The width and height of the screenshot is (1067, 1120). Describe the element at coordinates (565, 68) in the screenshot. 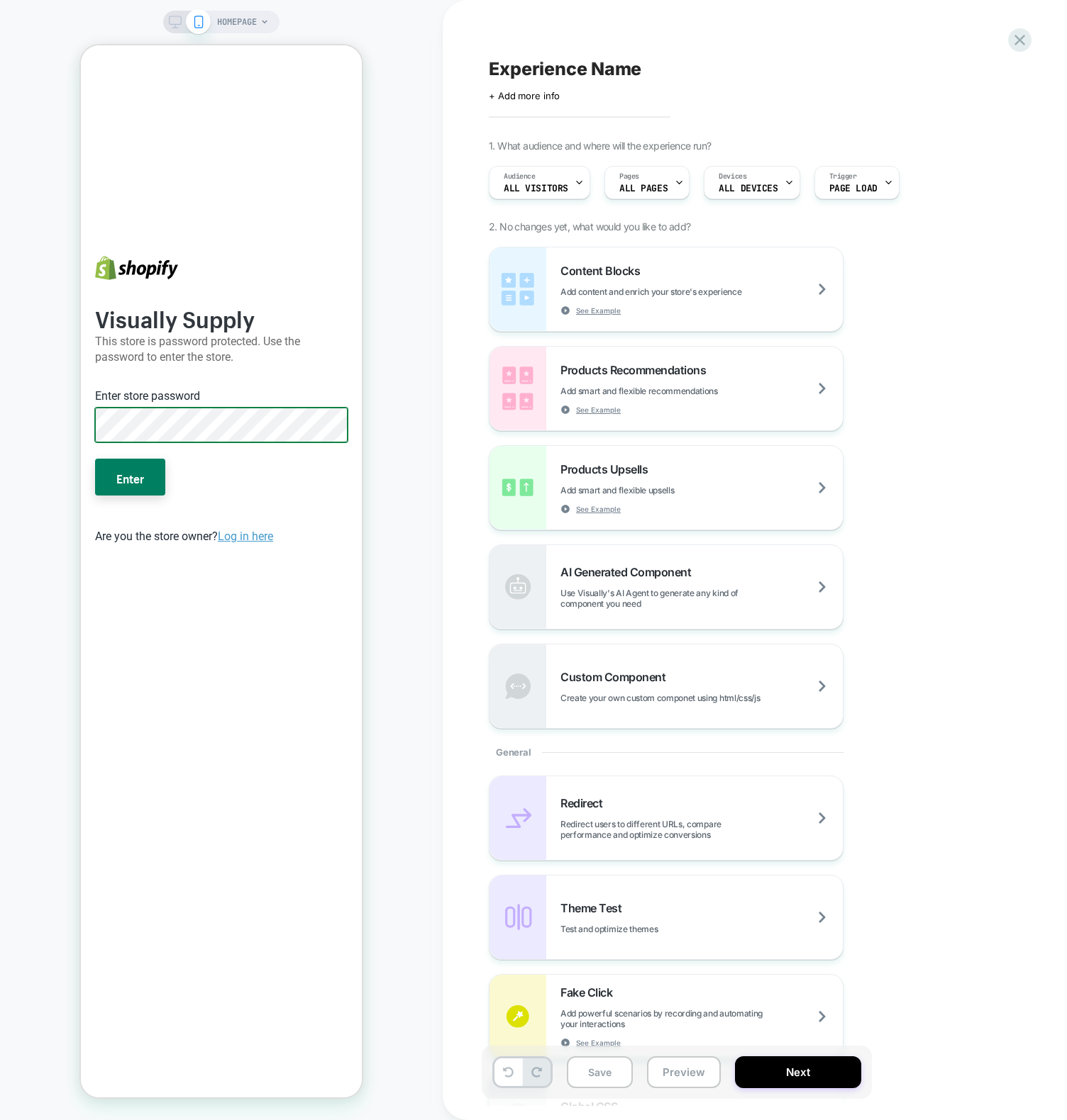

I see `span: Experience Name` at that location.